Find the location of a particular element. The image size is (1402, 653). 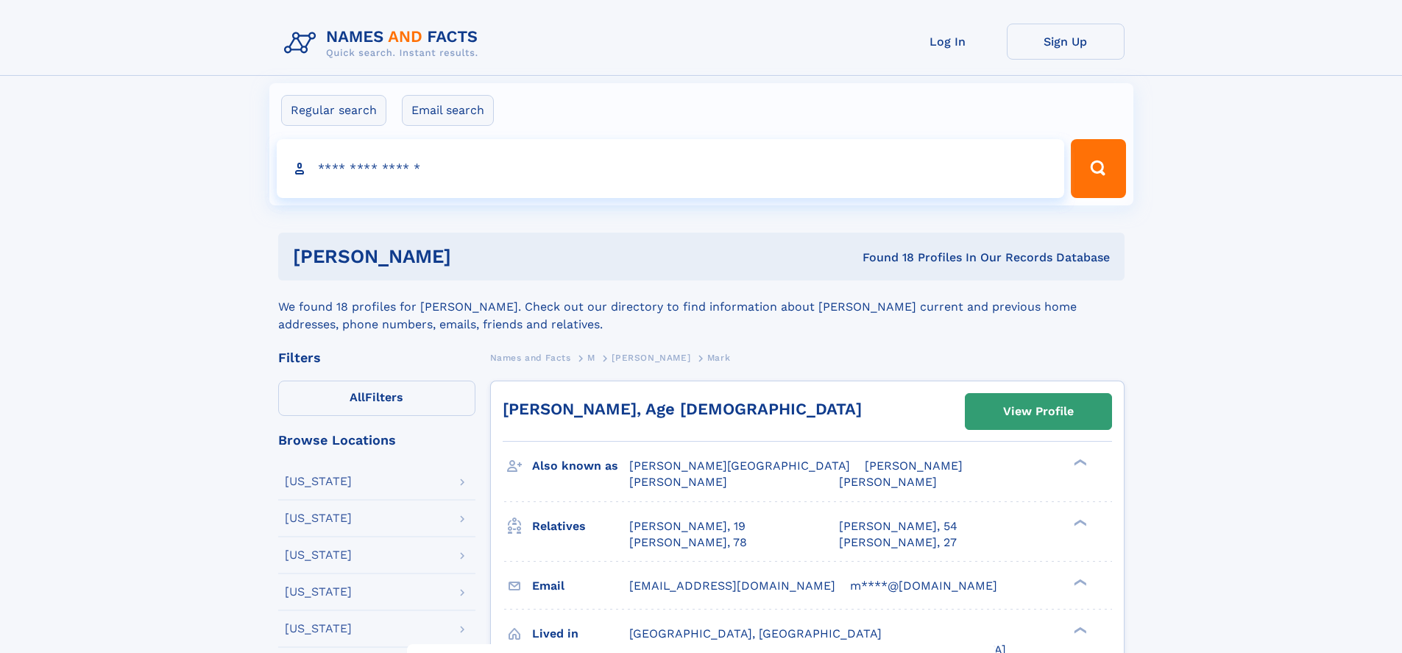

div: Found 18 Profiles In Our Records Database is located at coordinates (883, 258).